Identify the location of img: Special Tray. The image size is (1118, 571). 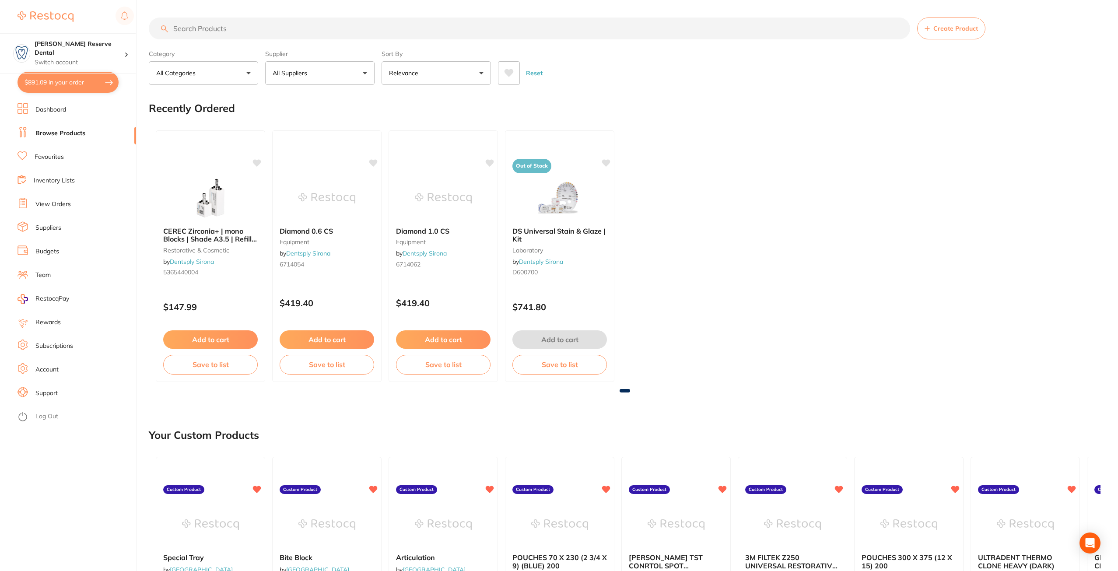
(211, 525).